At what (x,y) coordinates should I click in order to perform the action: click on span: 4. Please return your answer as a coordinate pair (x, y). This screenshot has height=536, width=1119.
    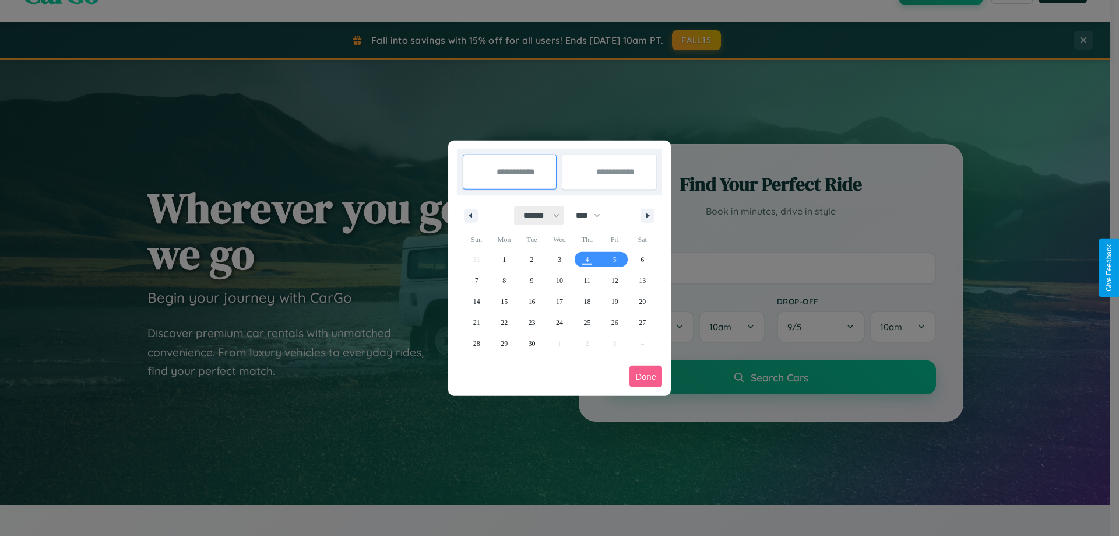
    Looking at the image, I should click on (587, 259).